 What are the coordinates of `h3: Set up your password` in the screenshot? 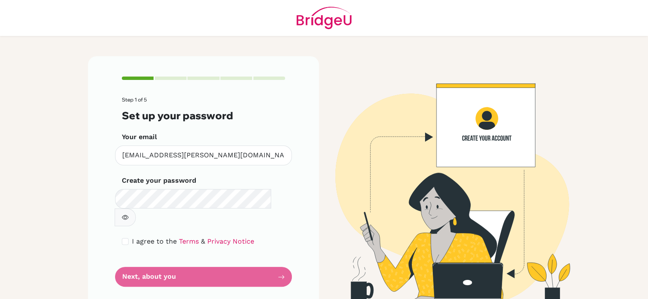 It's located at (204, 116).